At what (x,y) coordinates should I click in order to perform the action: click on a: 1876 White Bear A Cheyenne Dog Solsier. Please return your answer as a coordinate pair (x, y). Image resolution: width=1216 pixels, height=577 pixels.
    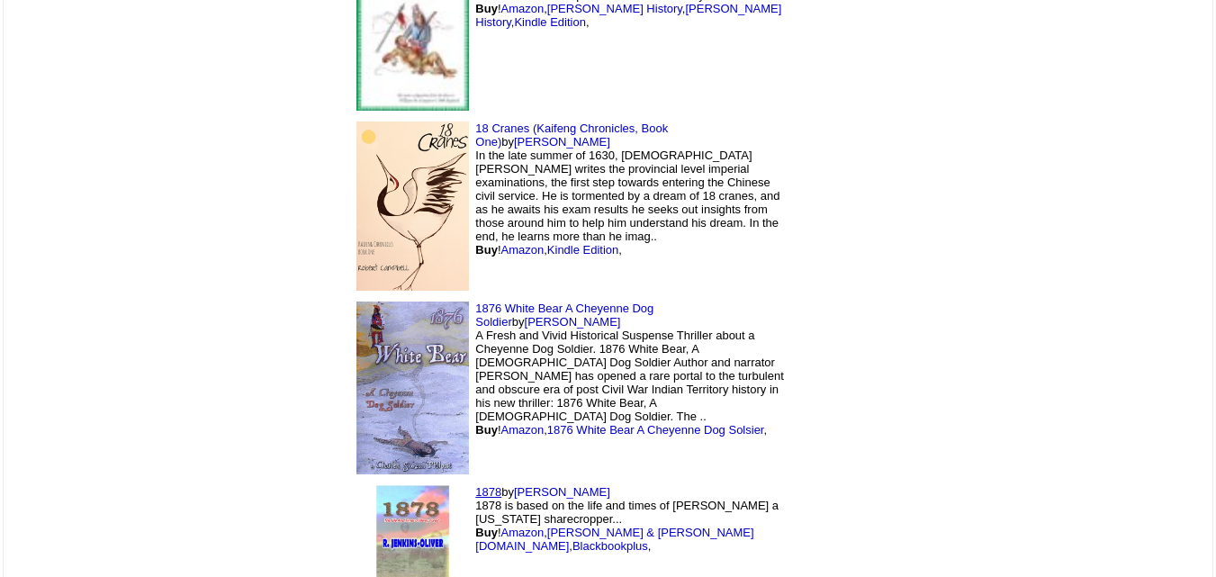
    Looking at the image, I should click on (655, 429).